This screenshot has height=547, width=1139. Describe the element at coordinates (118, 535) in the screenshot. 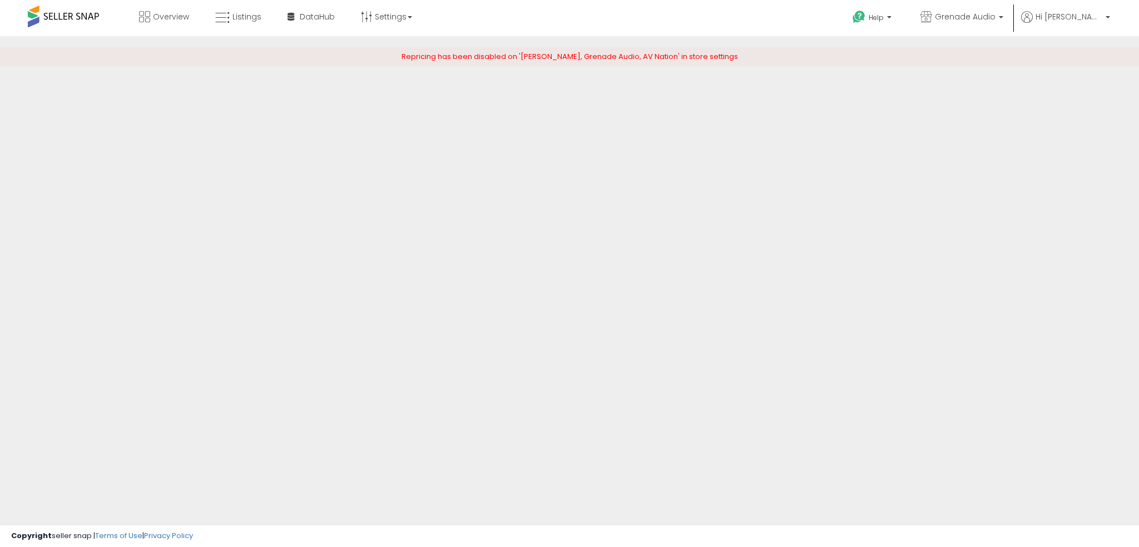

I see `a: Terms of Use` at that location.